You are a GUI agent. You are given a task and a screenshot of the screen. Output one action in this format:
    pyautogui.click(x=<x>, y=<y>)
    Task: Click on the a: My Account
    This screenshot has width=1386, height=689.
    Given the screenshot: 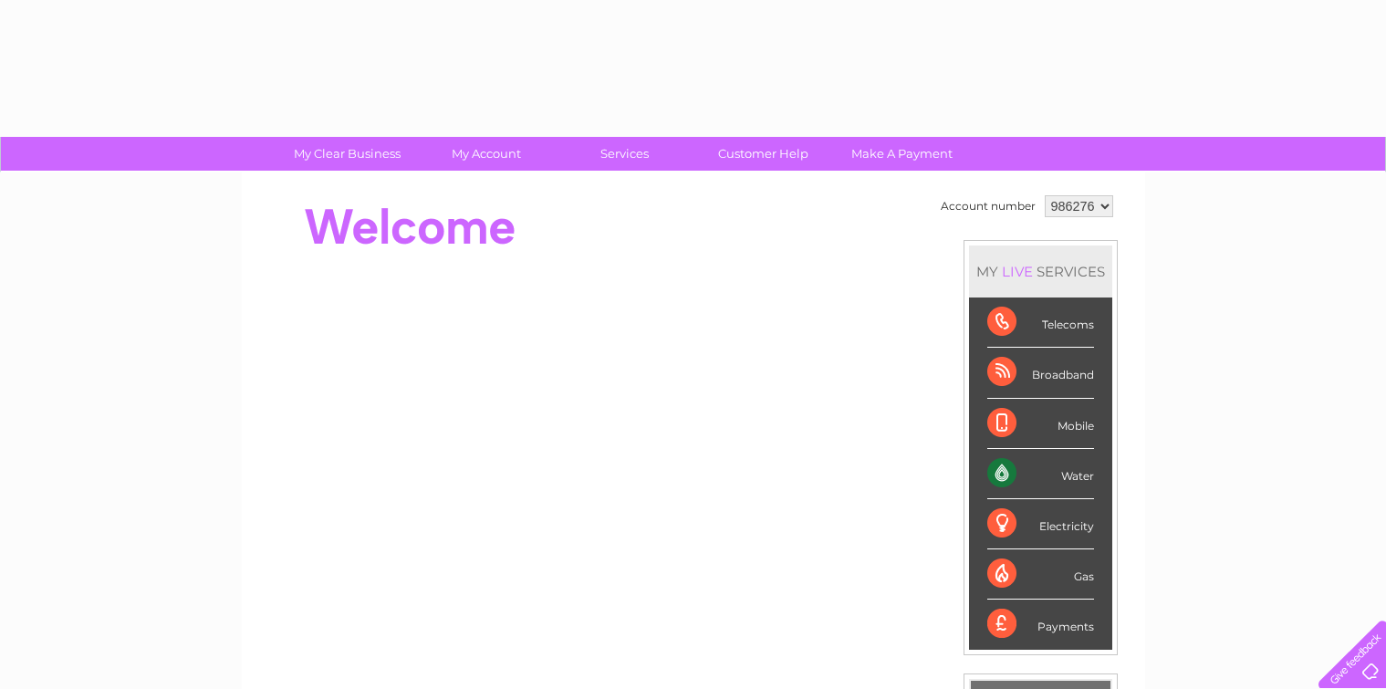 What is the action you would take?
    pyautogui.click(x=485, y=153)
    